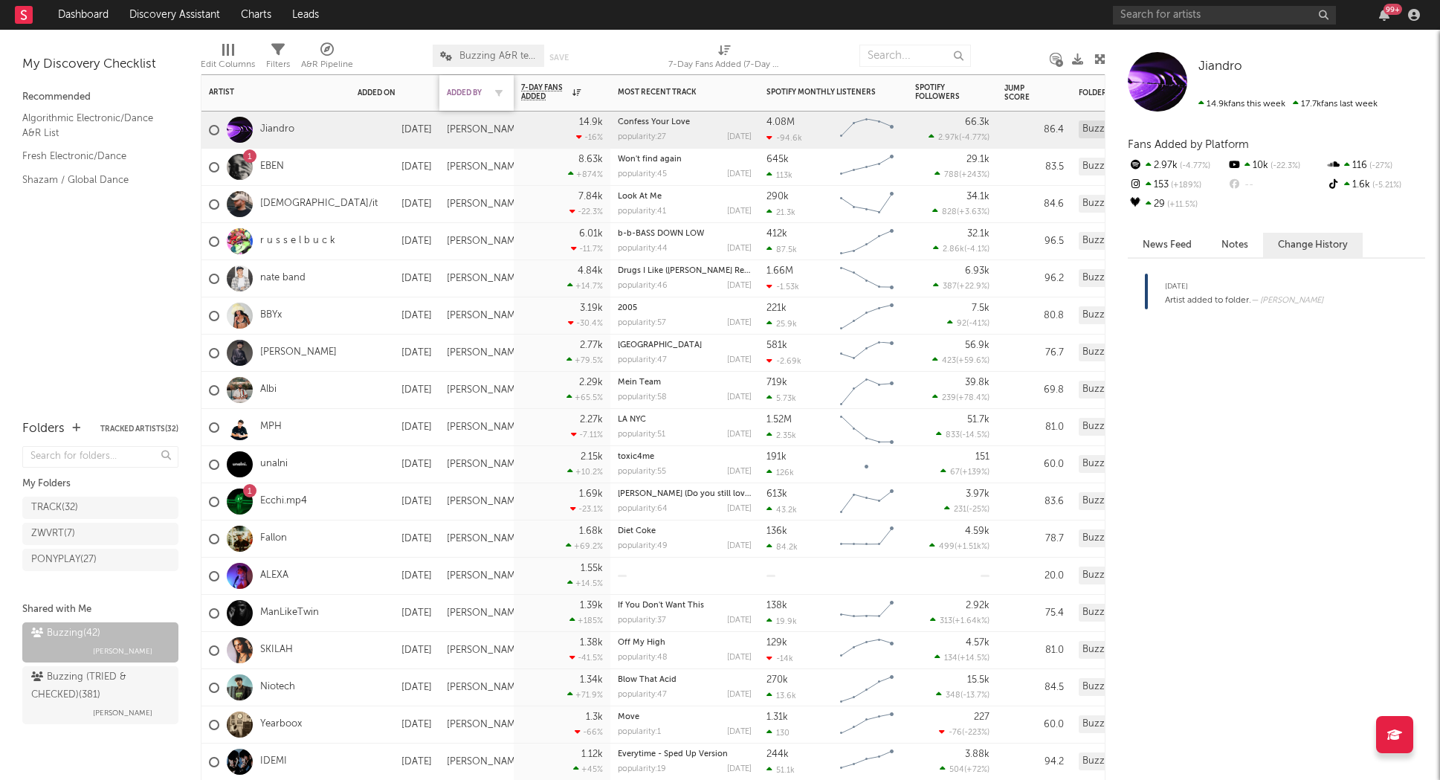  What do you see at coordinates (1182, 204) in the screenshot?
I see `span: +11.5 %` at bounding box center [1182, 204].